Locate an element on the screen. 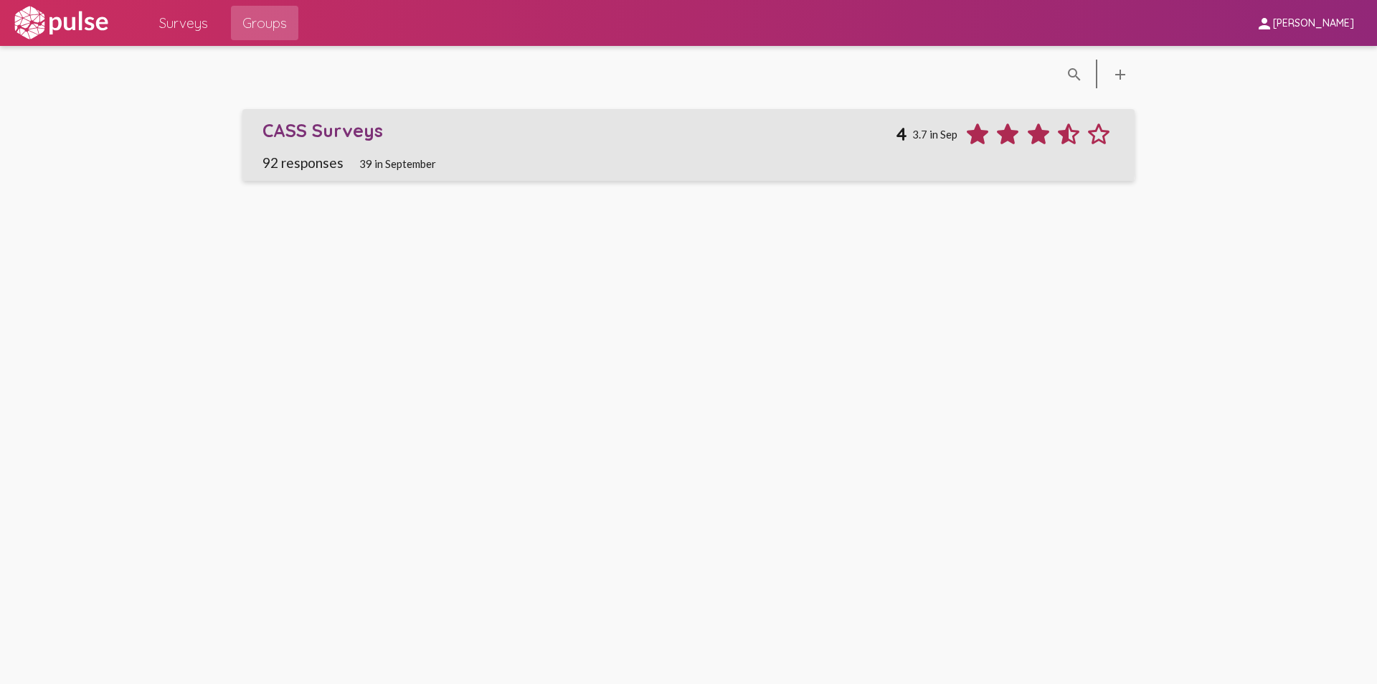  img: white-logo.svg is located at coordinates (61, 23).